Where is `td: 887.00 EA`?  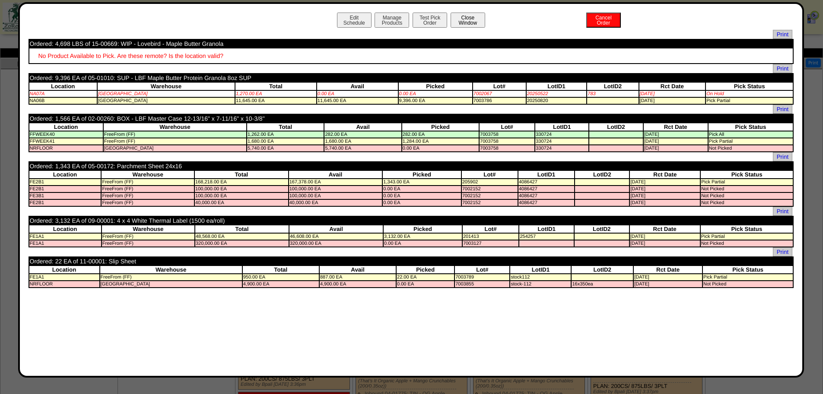 td: 887.00 EA is located at coordinates (358, 277).